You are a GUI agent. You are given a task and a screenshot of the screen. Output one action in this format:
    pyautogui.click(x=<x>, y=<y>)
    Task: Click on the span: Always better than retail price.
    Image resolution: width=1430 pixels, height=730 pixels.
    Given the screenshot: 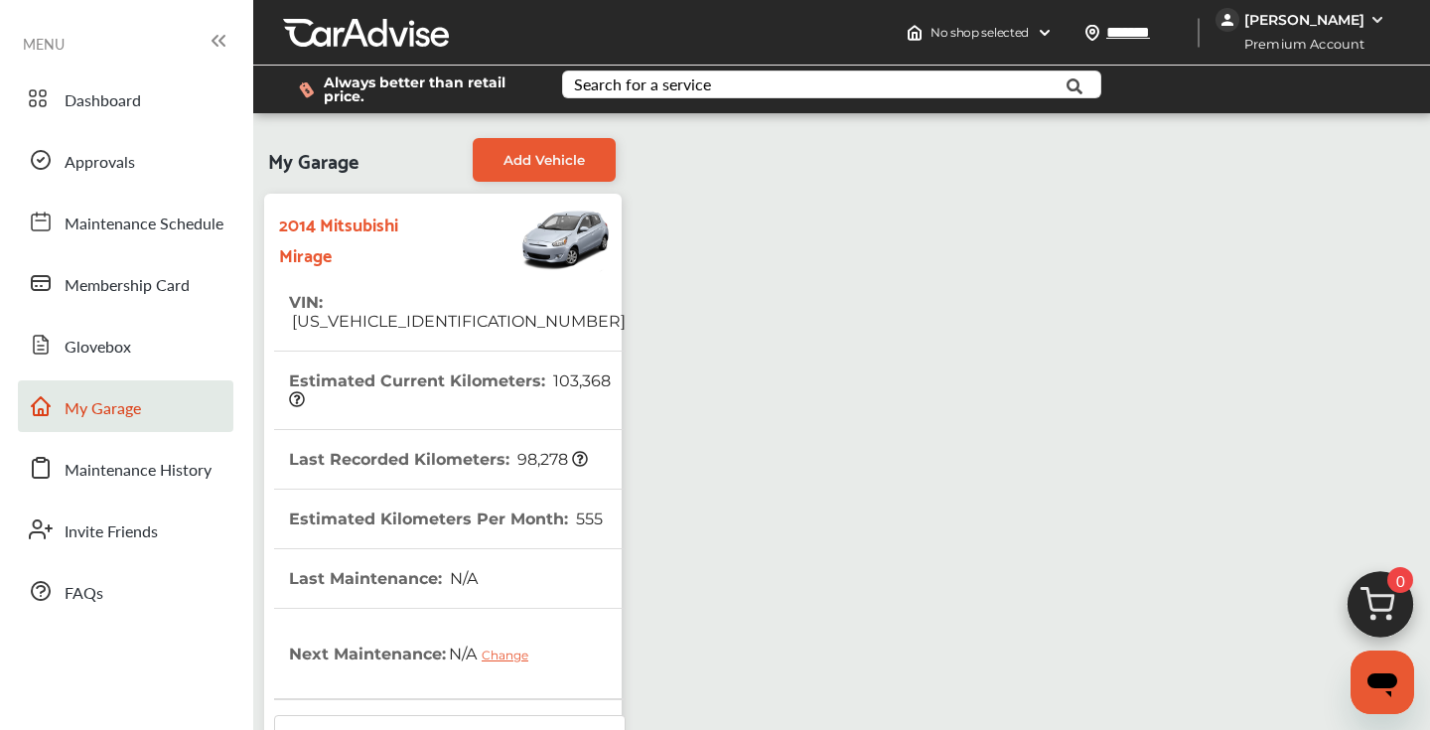 What is the action you would take?
    pyautogui.click(x=427, y=89)
    